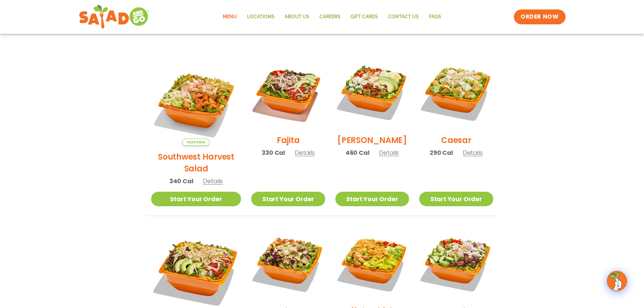  I want to click on img: Product photo for Buffalo Chicken Salad, so click(372, 263).